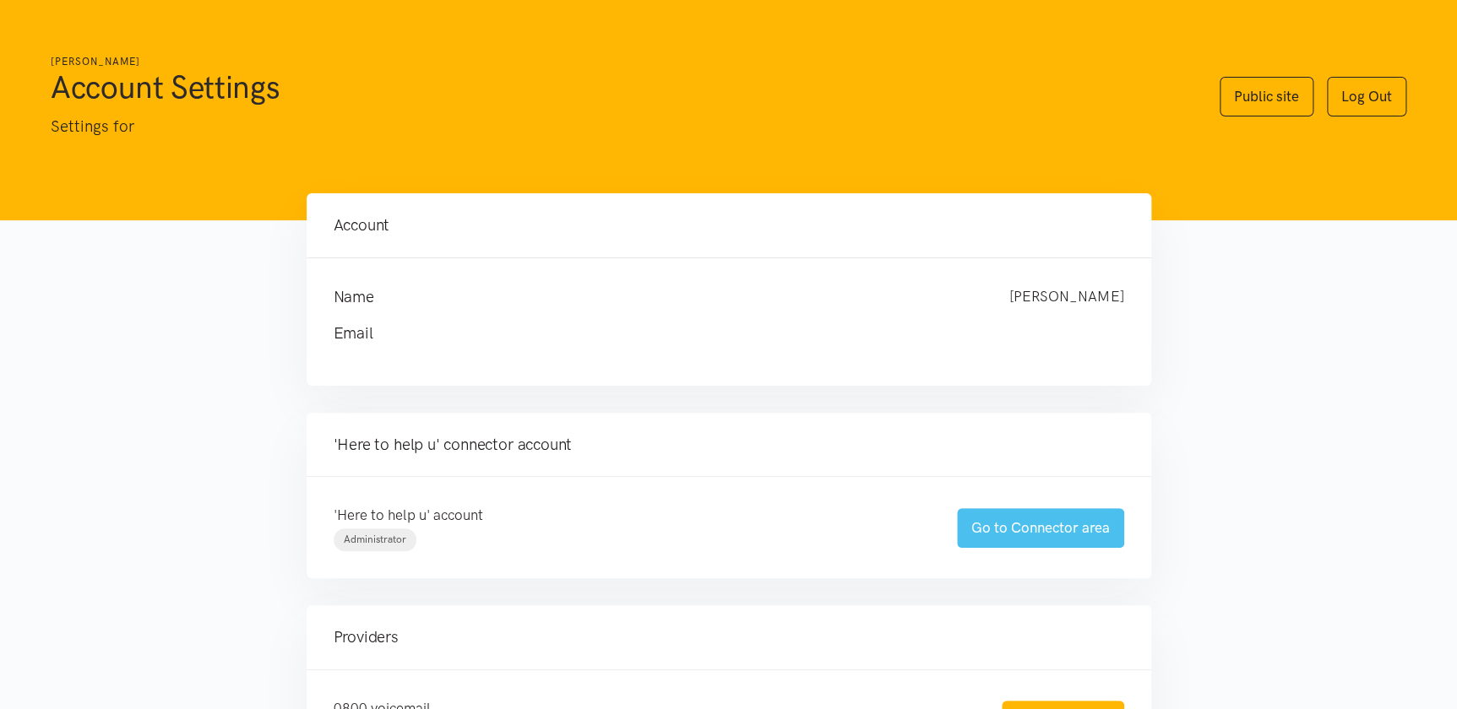 The image size is (1457, 709). Describe the element at coordinates (1266, 96) in the screenshot. I see `a: Public site` at that location.